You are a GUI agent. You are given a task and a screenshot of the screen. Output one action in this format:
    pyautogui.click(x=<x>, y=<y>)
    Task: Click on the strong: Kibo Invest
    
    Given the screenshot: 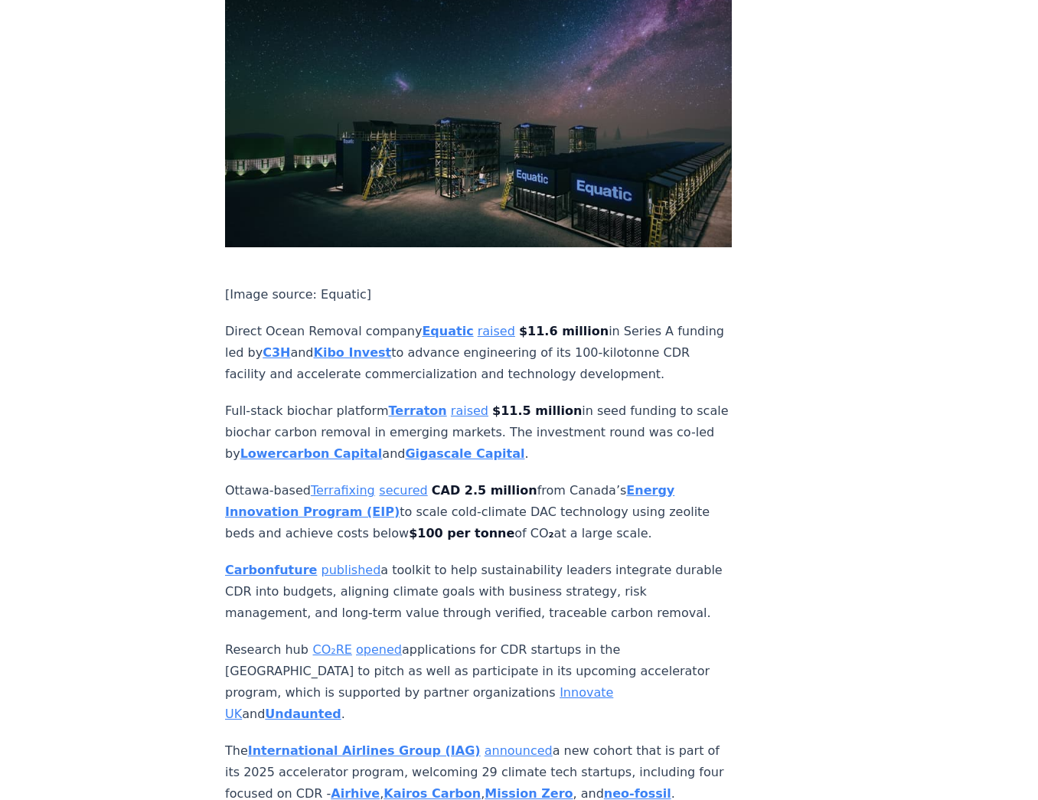 What is the action you would take?
    pyautogui.click(x=353, y=352)
    